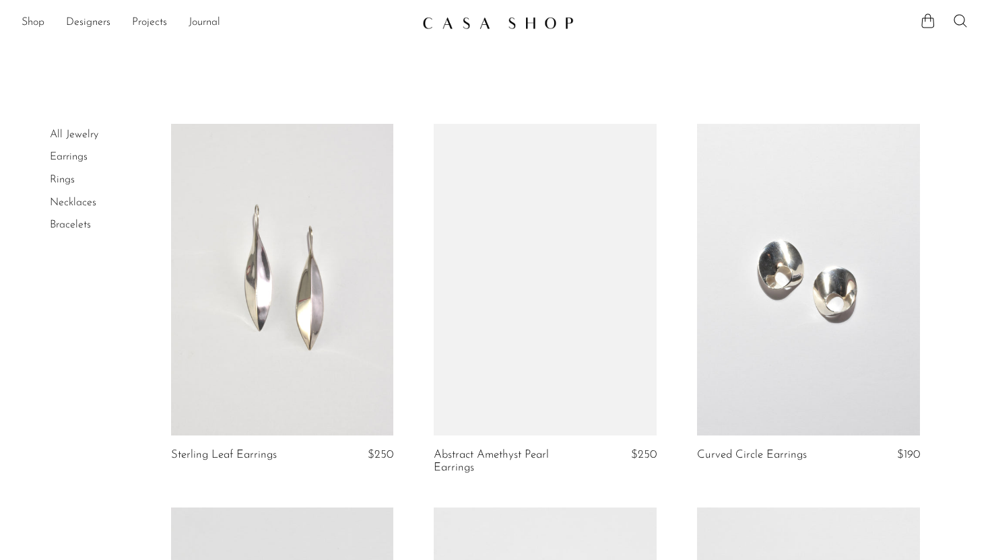 This screenshot has height=560, width=990. I want to click on a: Bracelets, so click(70, 225).